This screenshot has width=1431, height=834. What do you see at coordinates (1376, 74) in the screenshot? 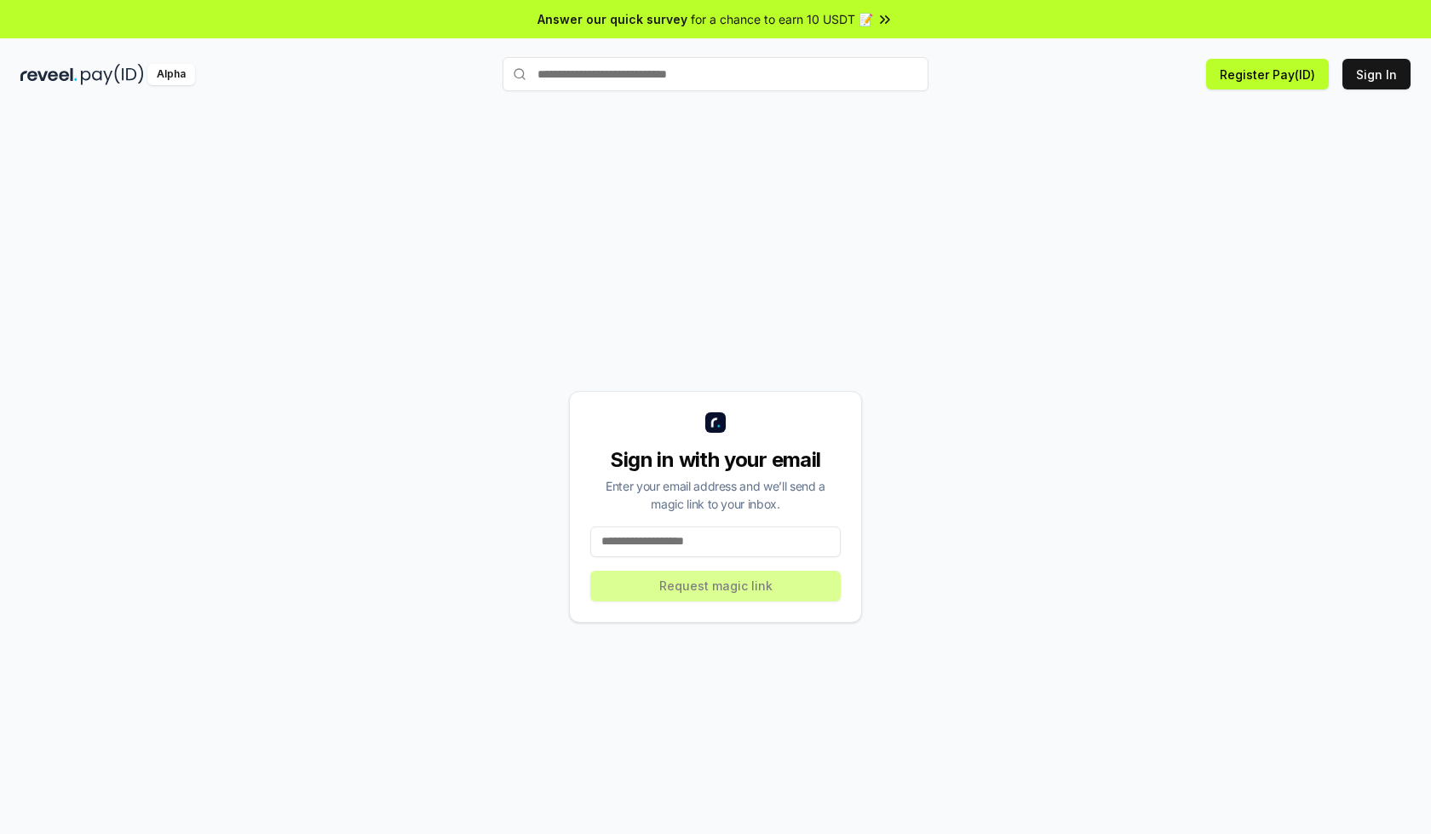
I see `button: Sign In` at bounding box center [1376, 74].